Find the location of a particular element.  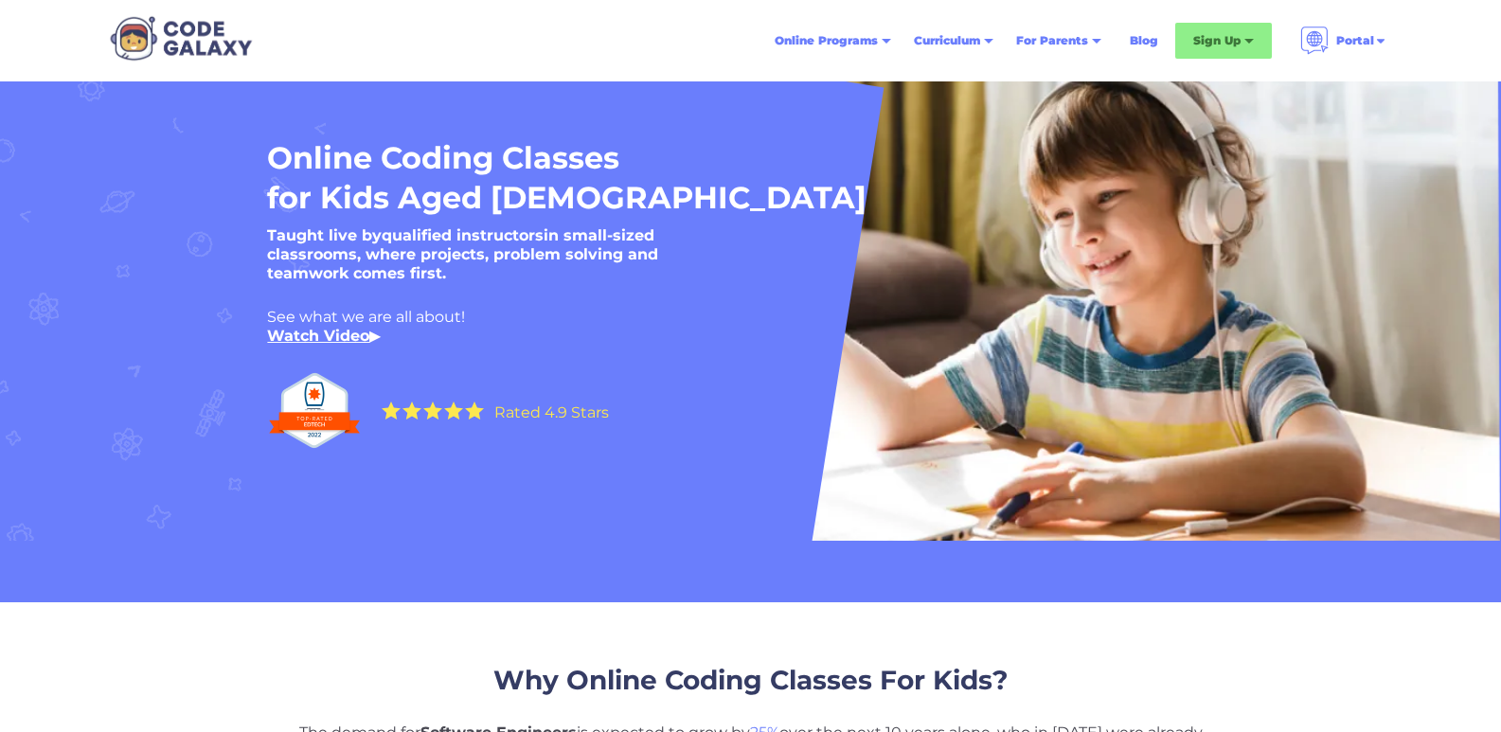

div: See what we are all about! ‍ ▶ is located at coordinates (722, 327).